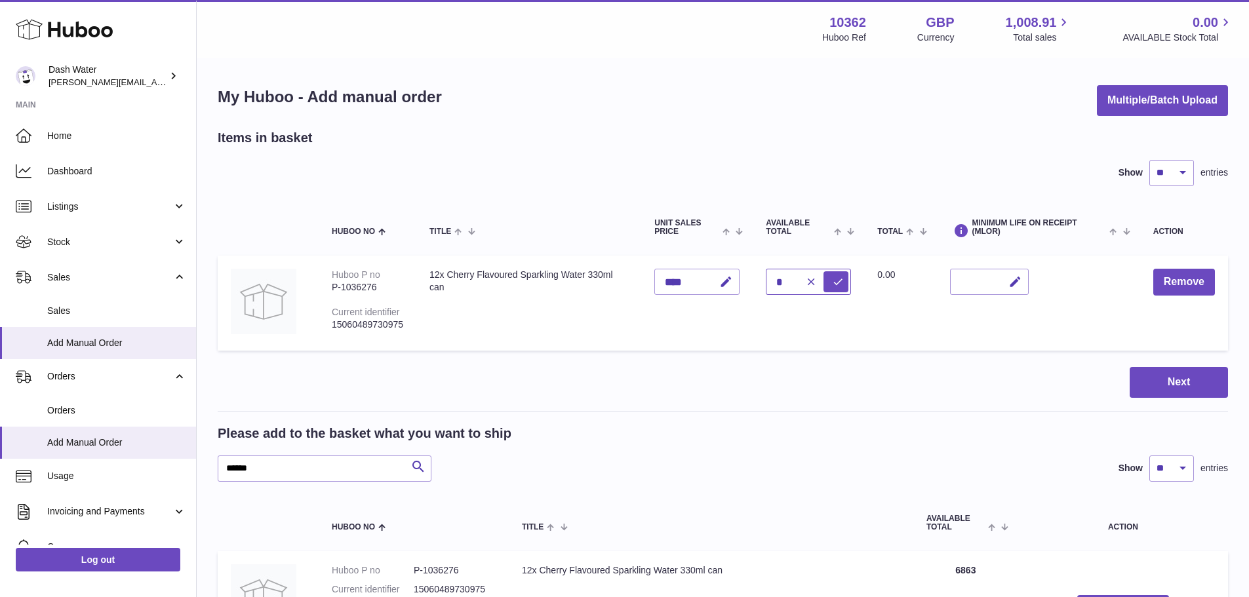 Image resolution: width=1249 pixels, height=597 pixels. Describe the element at coordinates (117, 547) in the screenshot. I see `span: Cases` at that location.